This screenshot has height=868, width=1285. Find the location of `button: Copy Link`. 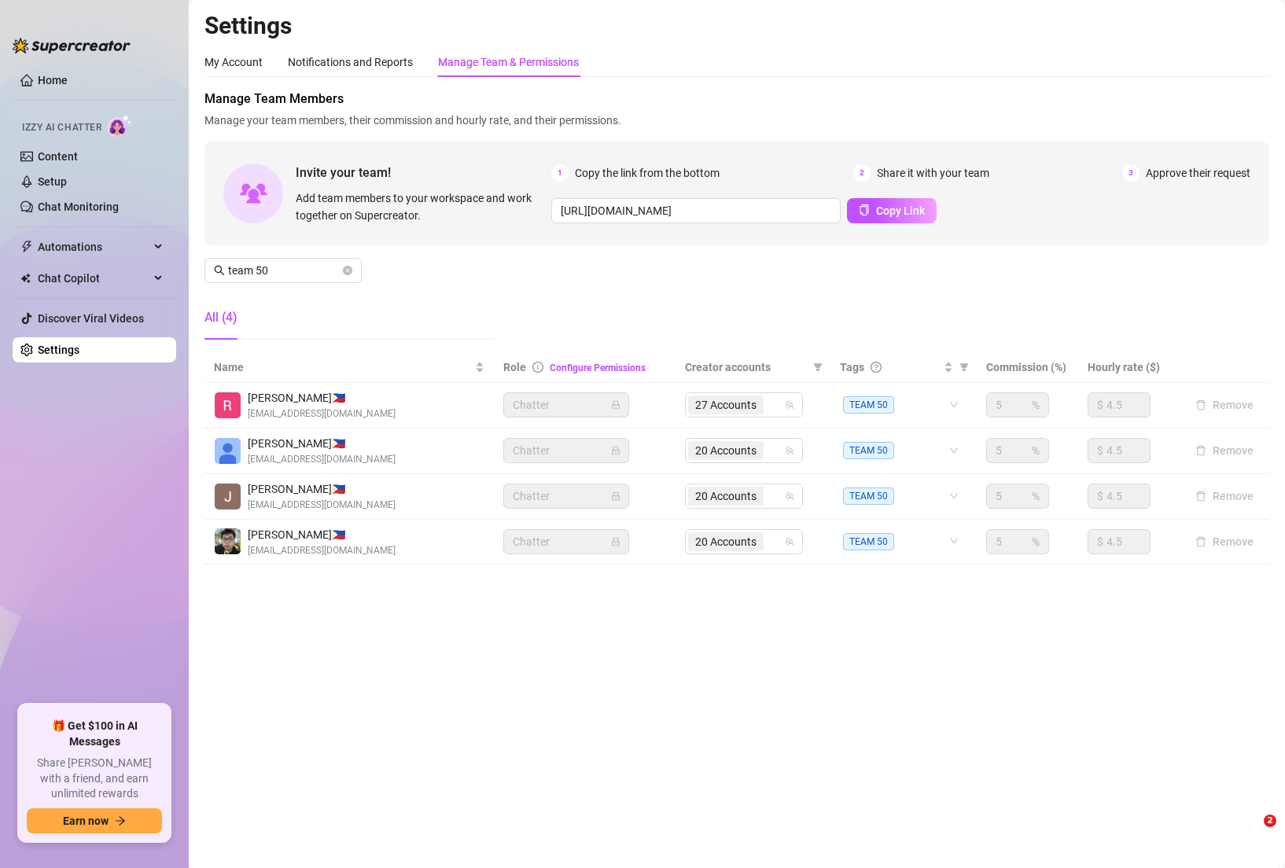

button: Copy Link is located at coordinates (891, 211).